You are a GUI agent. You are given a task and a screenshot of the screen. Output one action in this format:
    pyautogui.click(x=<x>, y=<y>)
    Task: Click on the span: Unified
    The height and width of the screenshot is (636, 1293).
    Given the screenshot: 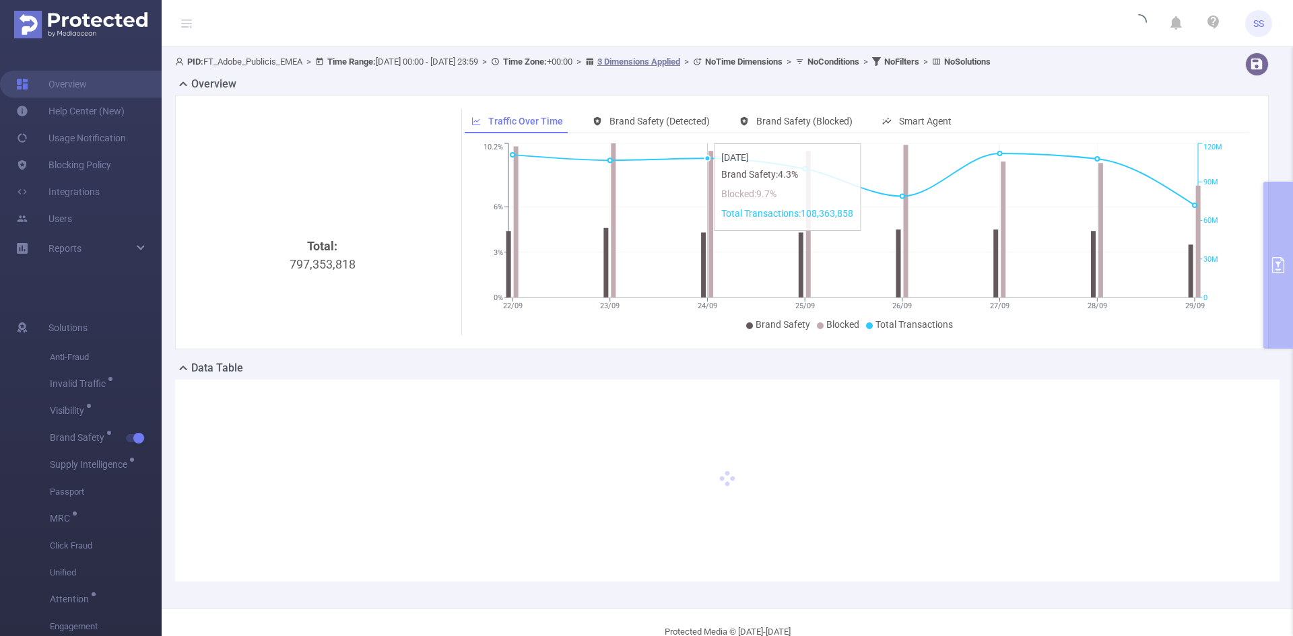 What is the action you would take?
    pyautogui.click(x=106, y=573)
    